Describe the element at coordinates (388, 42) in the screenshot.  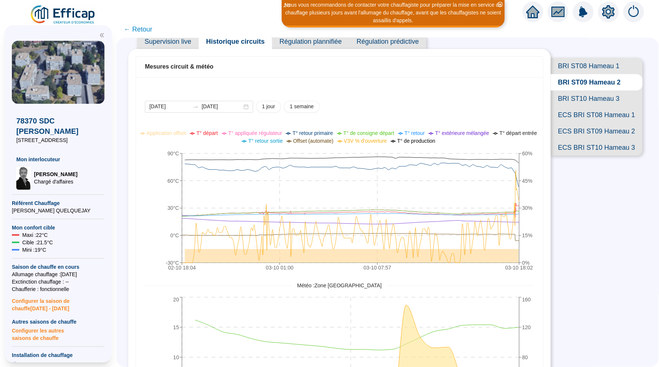
I see `span: Régulation prédictive` at that location.